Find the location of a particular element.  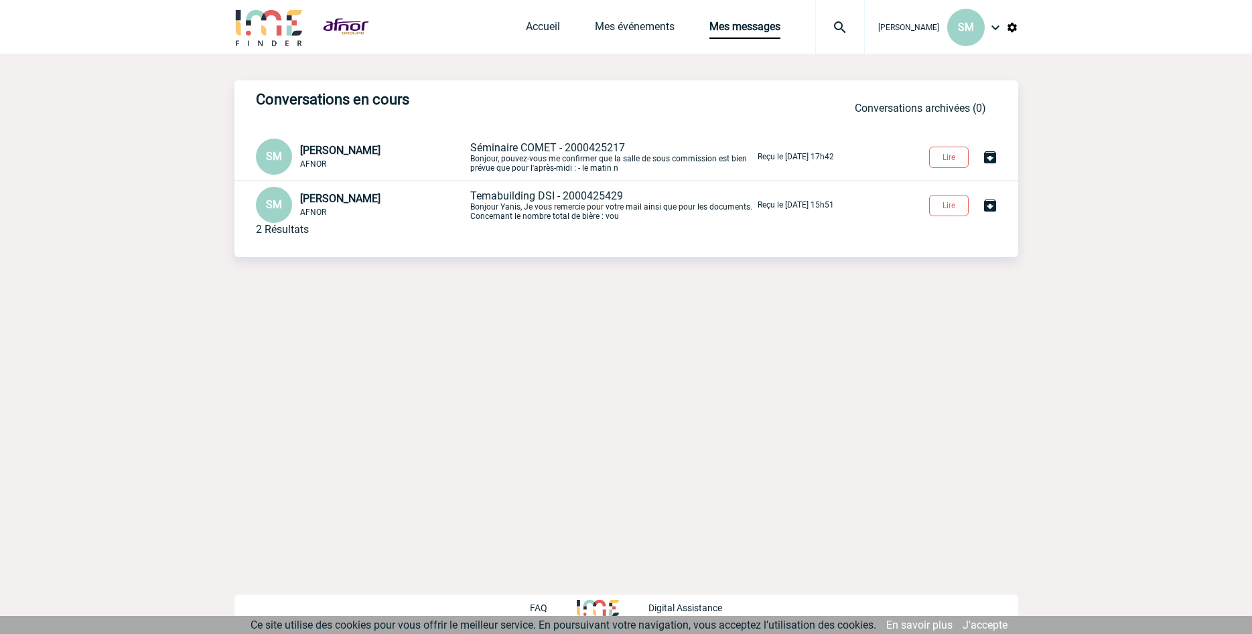

p: Bonjour, pouvez-vous me confirmer que la salle de sous commission est bien prévue que pour l'aprè... is located at coordinates (612, 157).